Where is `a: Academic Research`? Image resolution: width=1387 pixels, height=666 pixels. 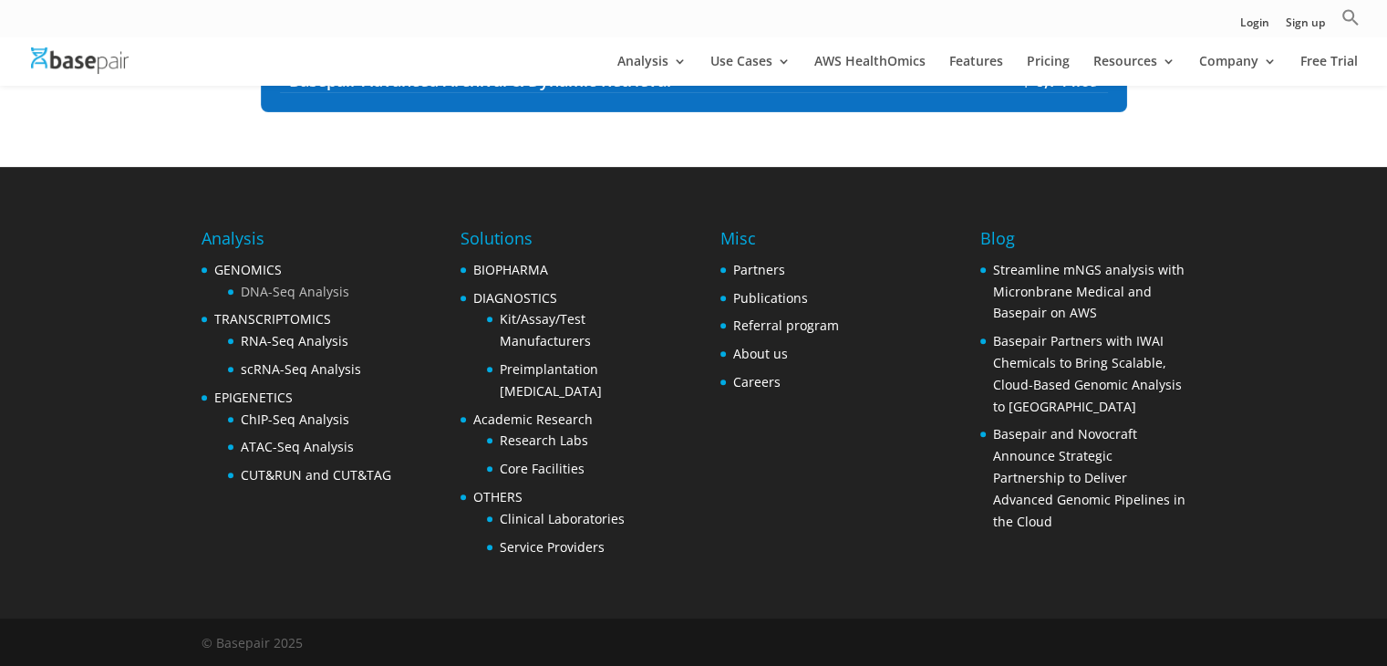
a: Academic Research is located at coordinates (533, 419).